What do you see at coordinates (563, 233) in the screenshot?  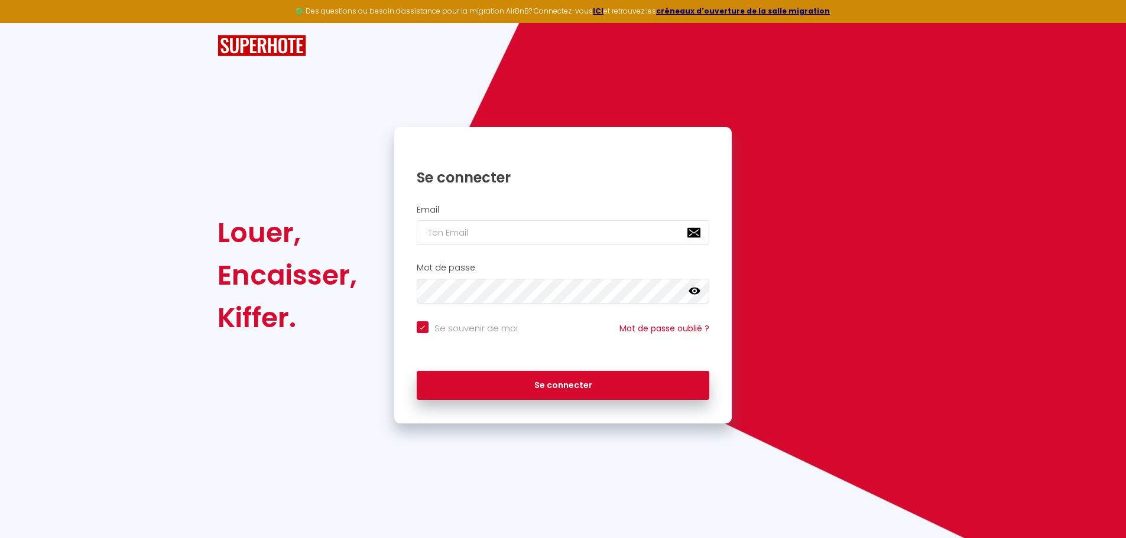 I see `input: Ton Email` at bounding box center [563, 233].